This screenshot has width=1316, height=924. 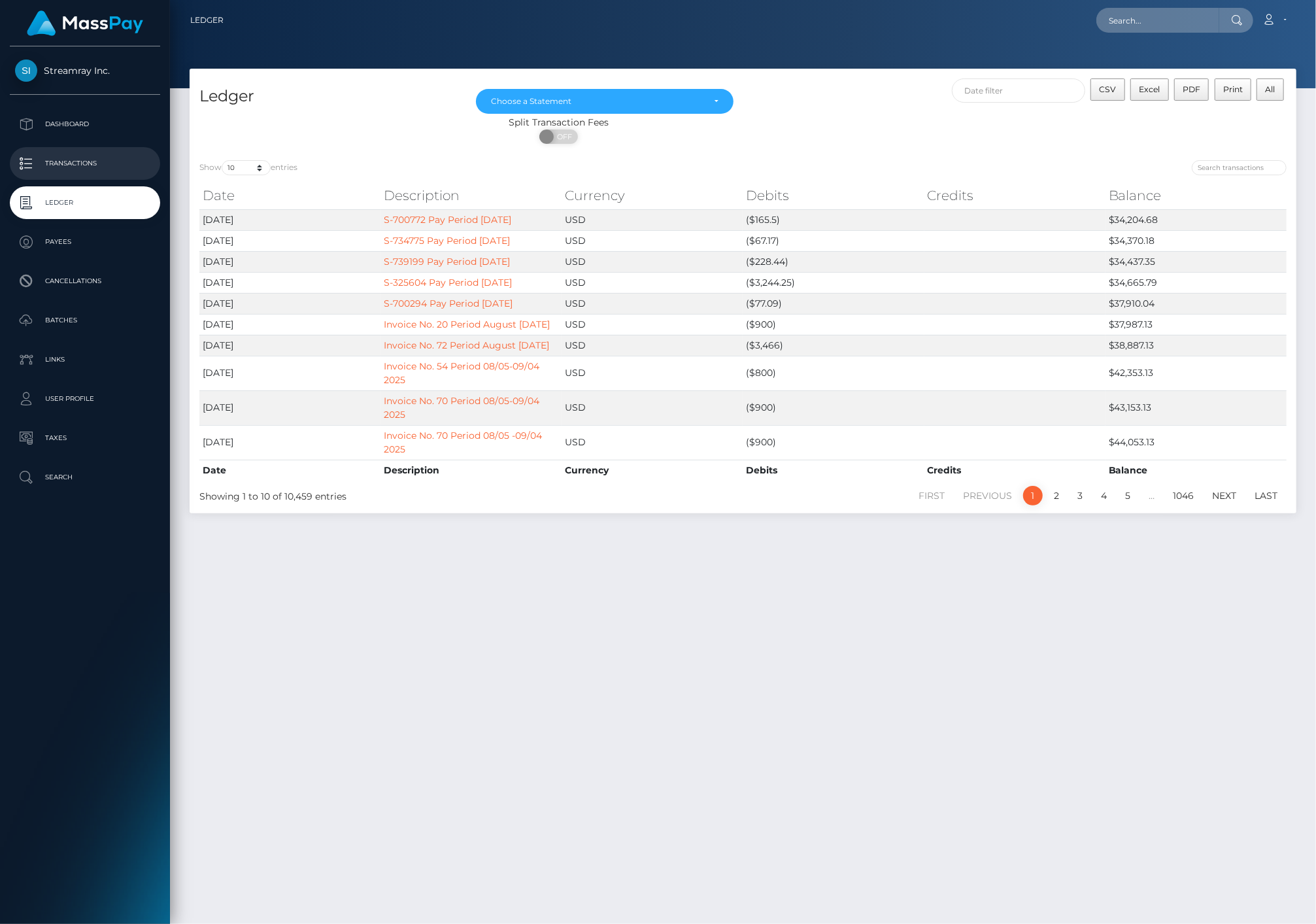 What do you see at coordinates (1019, 90) in the screenshot?
I see `input: Date filter` at bounding box center [1019, 90].